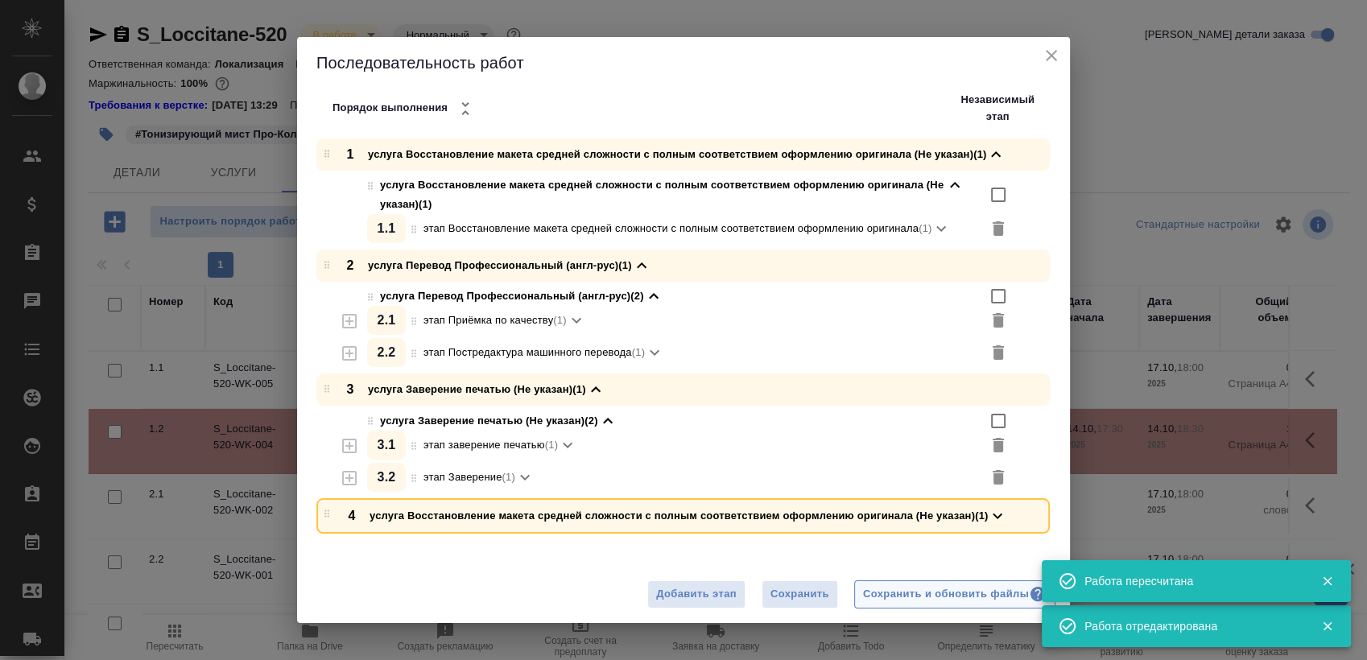 The height and width of the screenshot is (660, 1367). Describe the element at coordinates (684, 88) in the screenshot. I see `h2: Последовательность работ` at that location.